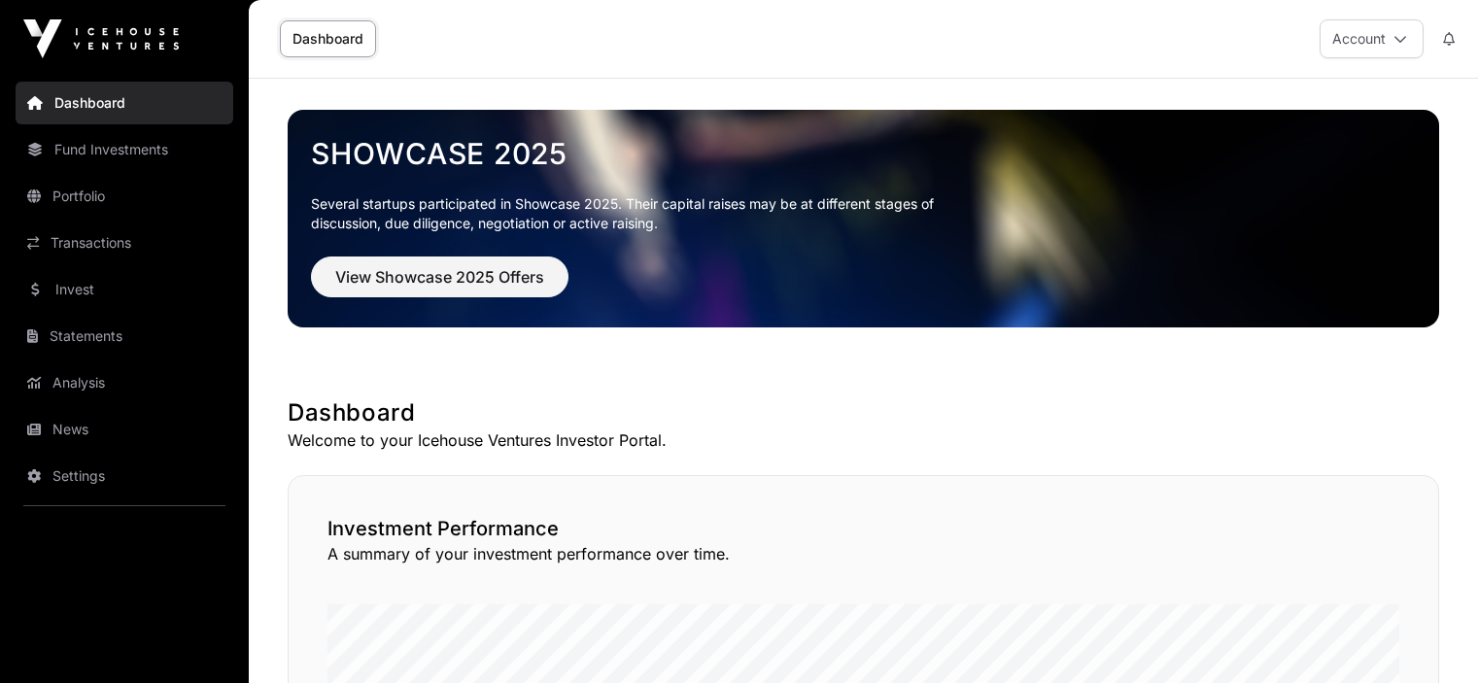 The width and height of the screenshot is (1478, 683). What do you see at coordinates (439, 286) in the screenshot?
I see `a: View Showcase 2025 Offers` at bounding box center [439, 286].